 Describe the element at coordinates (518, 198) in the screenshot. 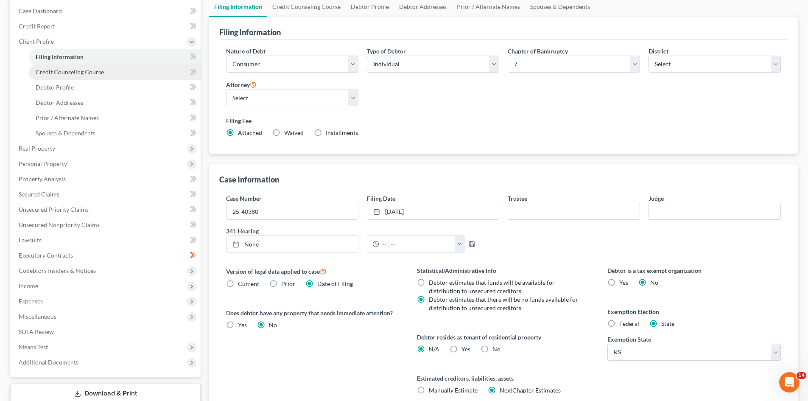

I see `label: Trustee` at that location.